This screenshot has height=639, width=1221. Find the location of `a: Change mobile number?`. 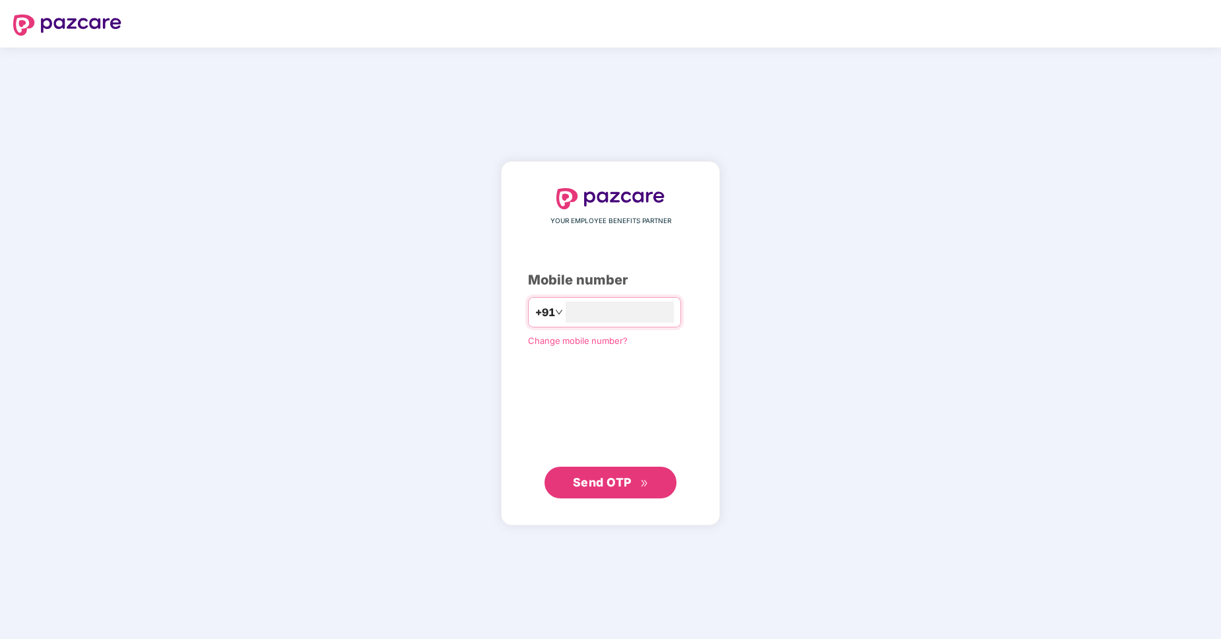

a: Change mobile number? is located at coordinates (578, 341).